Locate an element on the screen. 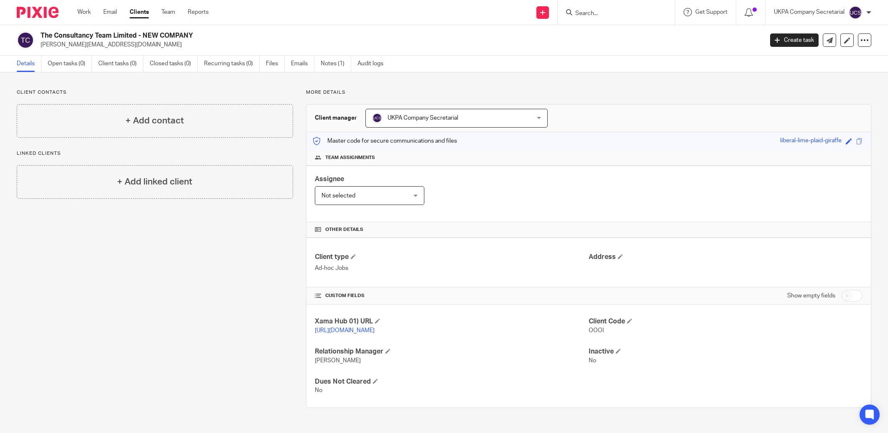 This screenshot has height=433, width=888. a: Closed tasks (0) is located at coordinates (173, 64).